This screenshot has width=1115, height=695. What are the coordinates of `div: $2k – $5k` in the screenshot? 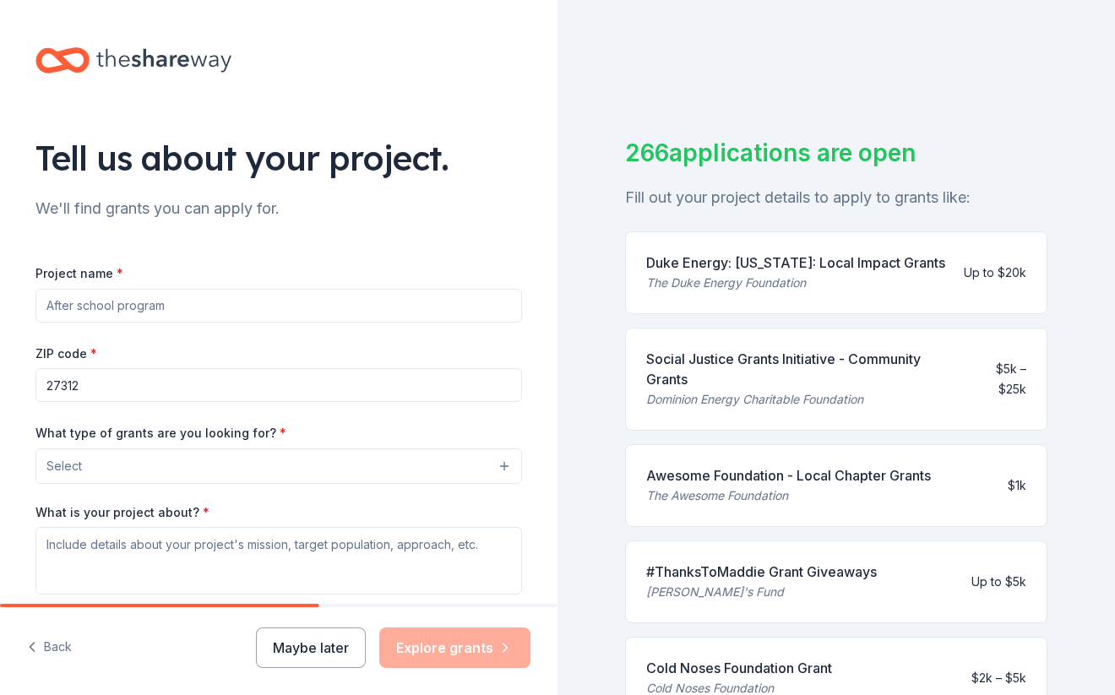 It's located at (998, 678).